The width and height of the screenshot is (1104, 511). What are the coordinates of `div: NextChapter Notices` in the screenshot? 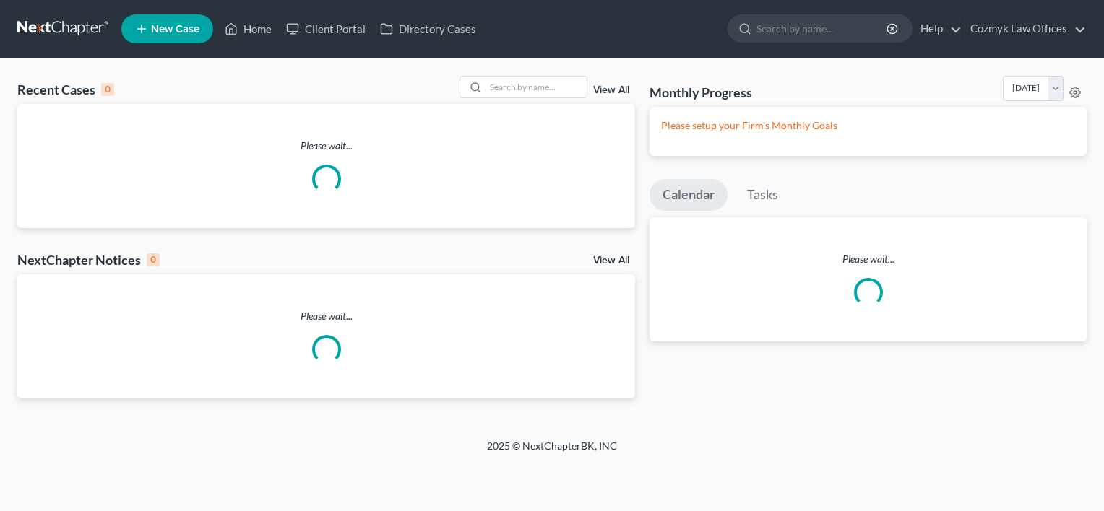 It's located at (88, 260).